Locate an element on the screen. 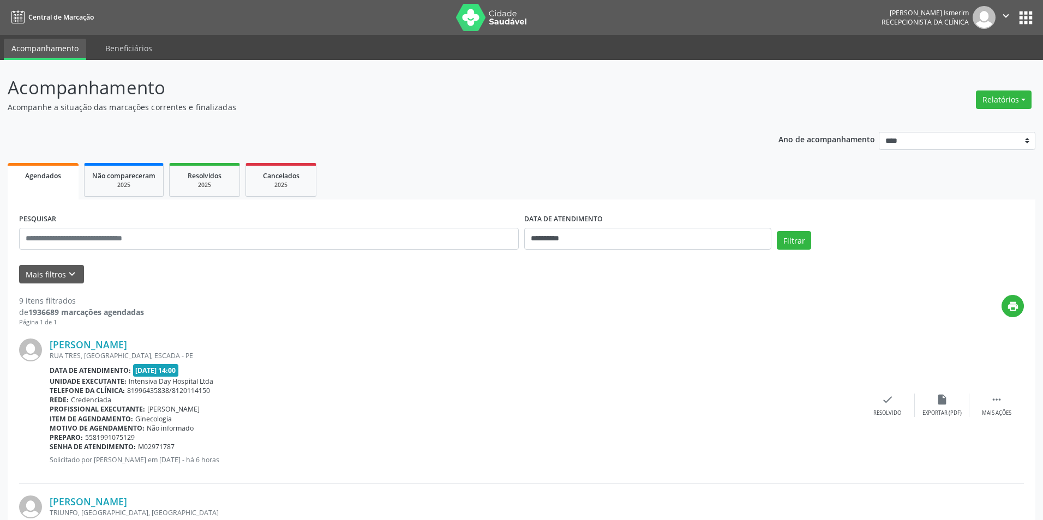 The image size is (1043, 520). span: 81996435838/8120114150 is located at coordinates (169, 391).